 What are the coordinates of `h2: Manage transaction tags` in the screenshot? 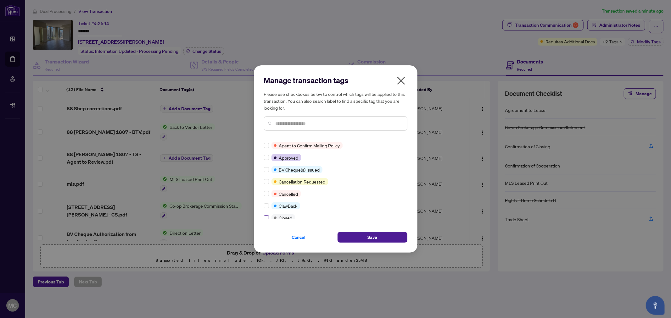 It's located at (335, 80).